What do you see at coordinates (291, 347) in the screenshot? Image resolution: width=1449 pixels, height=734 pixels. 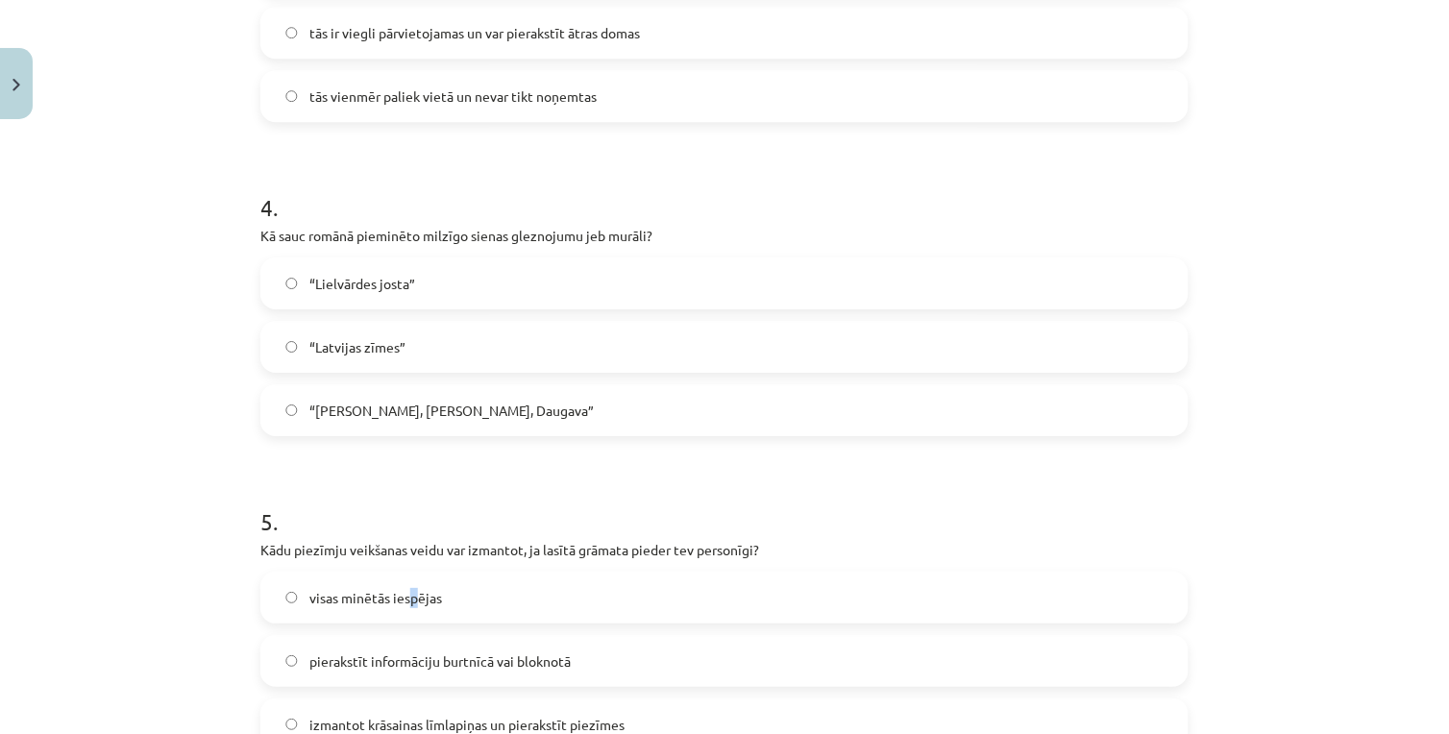 I see `input: “Latvijas zīmes”` at bounding box center [291, 347].